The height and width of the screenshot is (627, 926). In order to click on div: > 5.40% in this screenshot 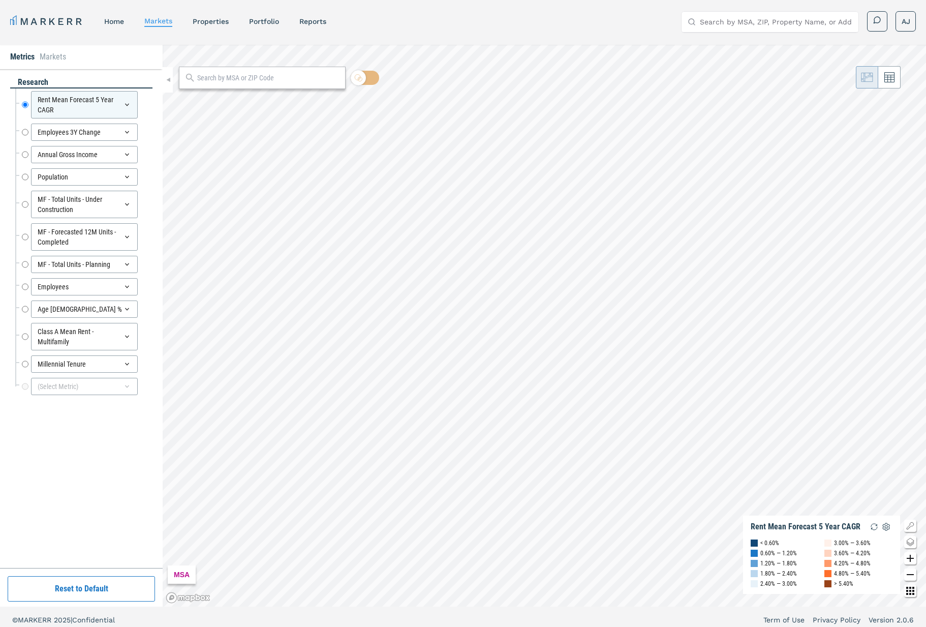, I will do `click(844, 583)`.